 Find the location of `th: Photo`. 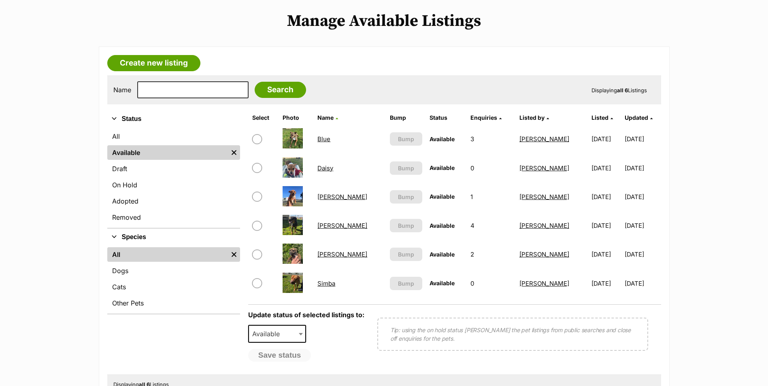

th: Photo is located at coordinates (296, 118).